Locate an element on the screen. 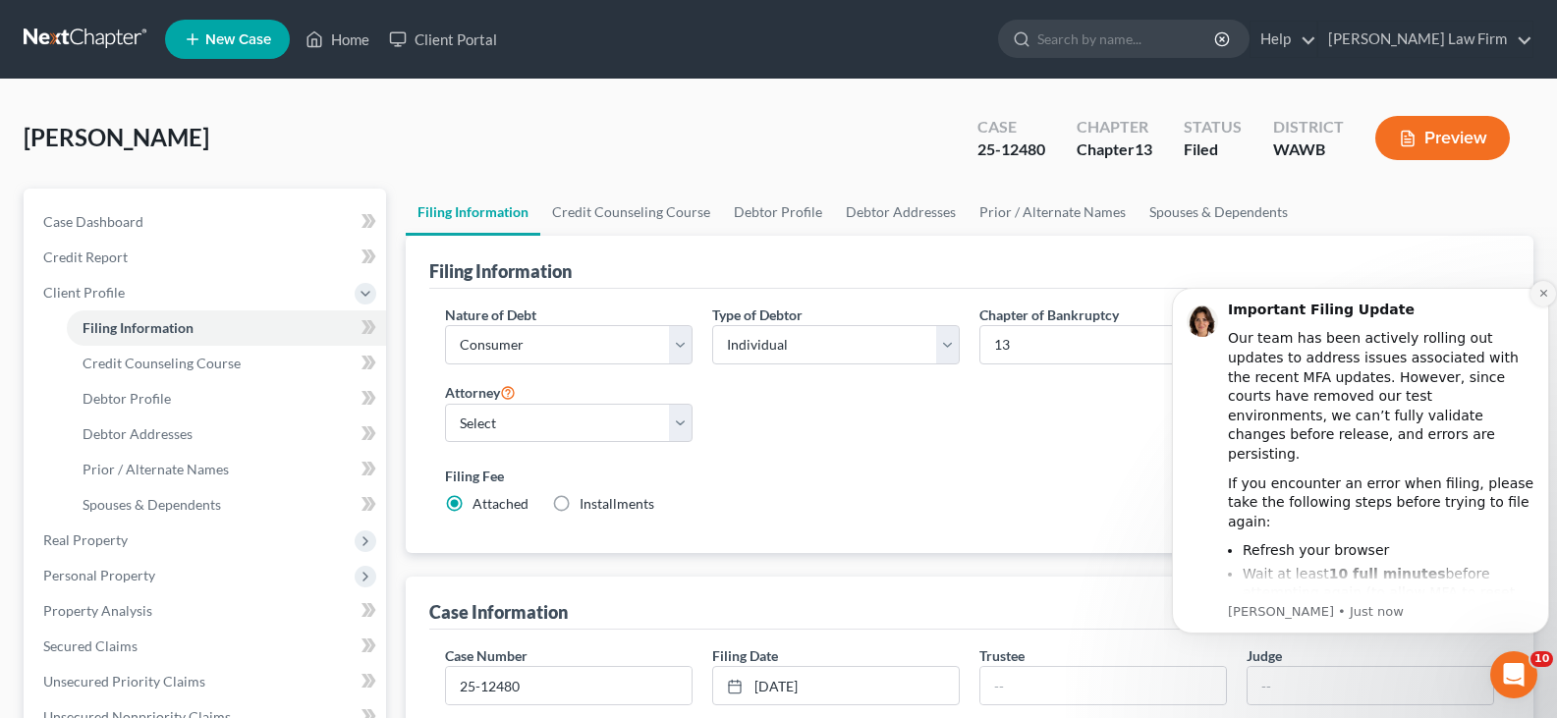 Image resolution: width=1557 pixels, height=718 pixels. div: Filed is located at coordinates (1212, 149).